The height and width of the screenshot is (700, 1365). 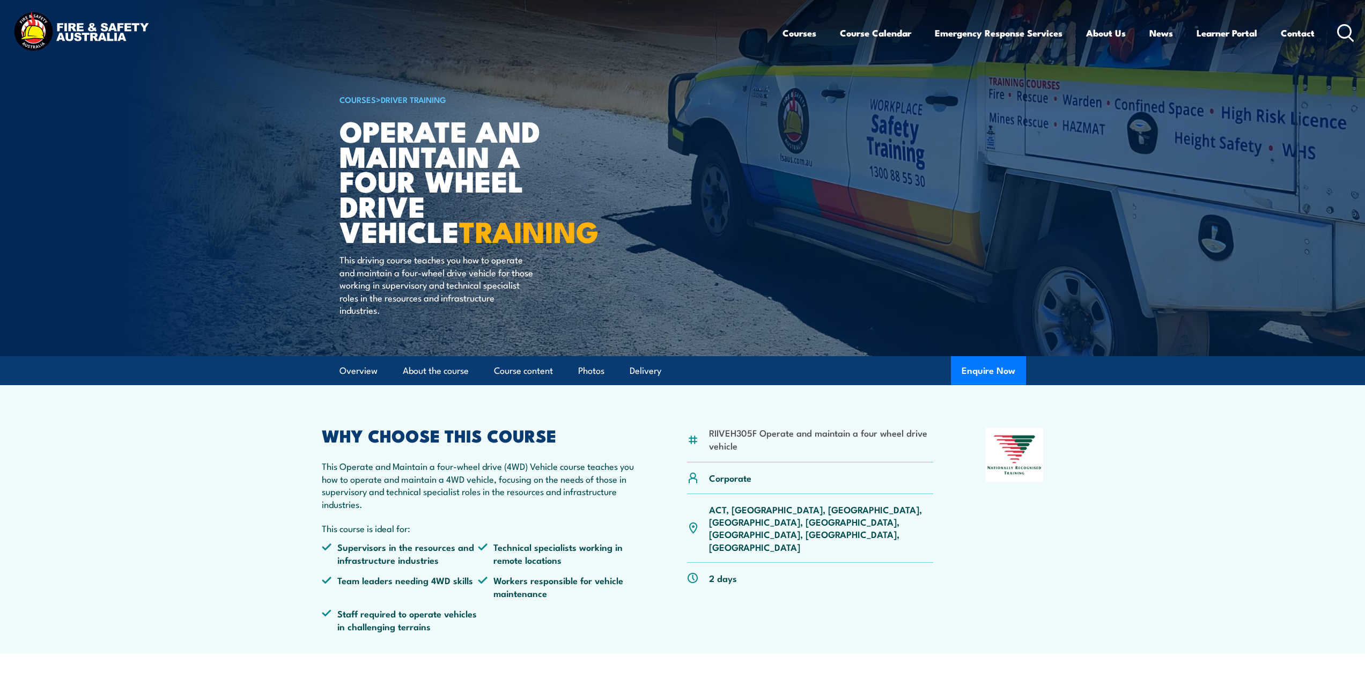 I want to click on a: About the course, so click(x=436, y=371).